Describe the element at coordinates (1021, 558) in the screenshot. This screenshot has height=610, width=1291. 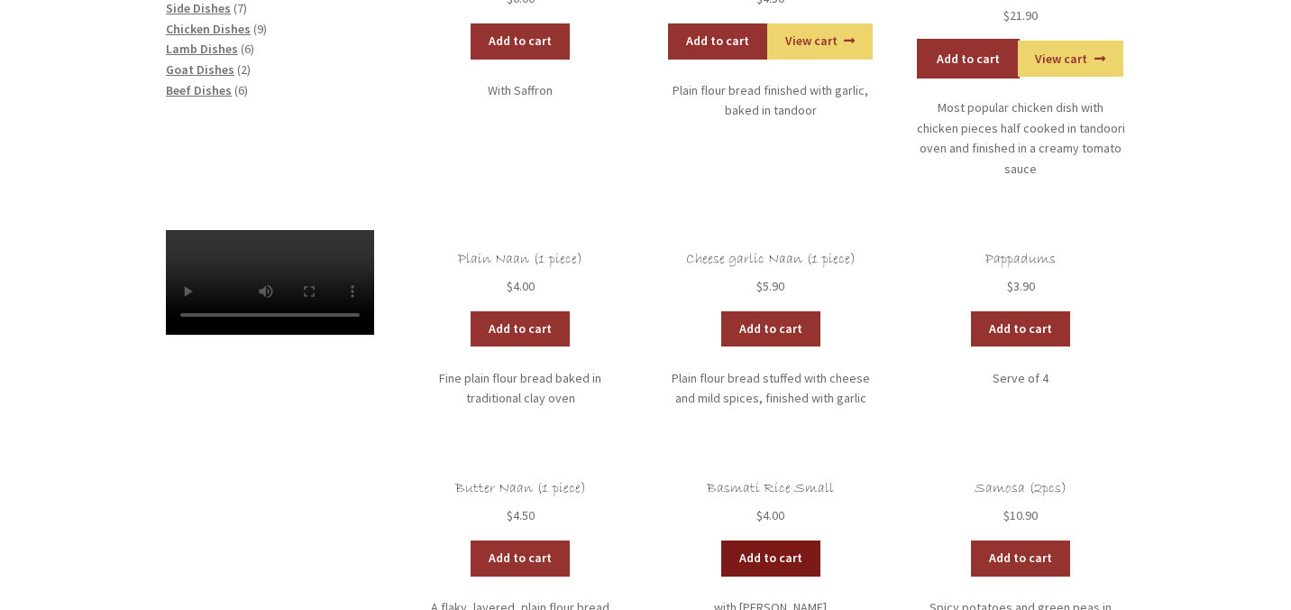
I see `a: Add to cart: “Samosa (2pcs)”` at that location.